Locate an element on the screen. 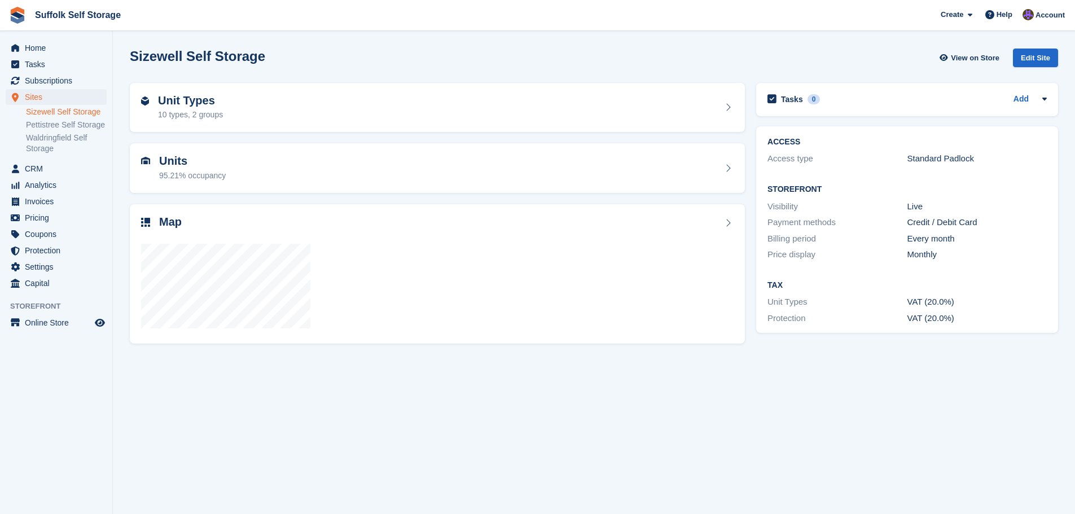 This screenshot has height=514, width=1075. span: CRM is located at coordinates (59, 169).